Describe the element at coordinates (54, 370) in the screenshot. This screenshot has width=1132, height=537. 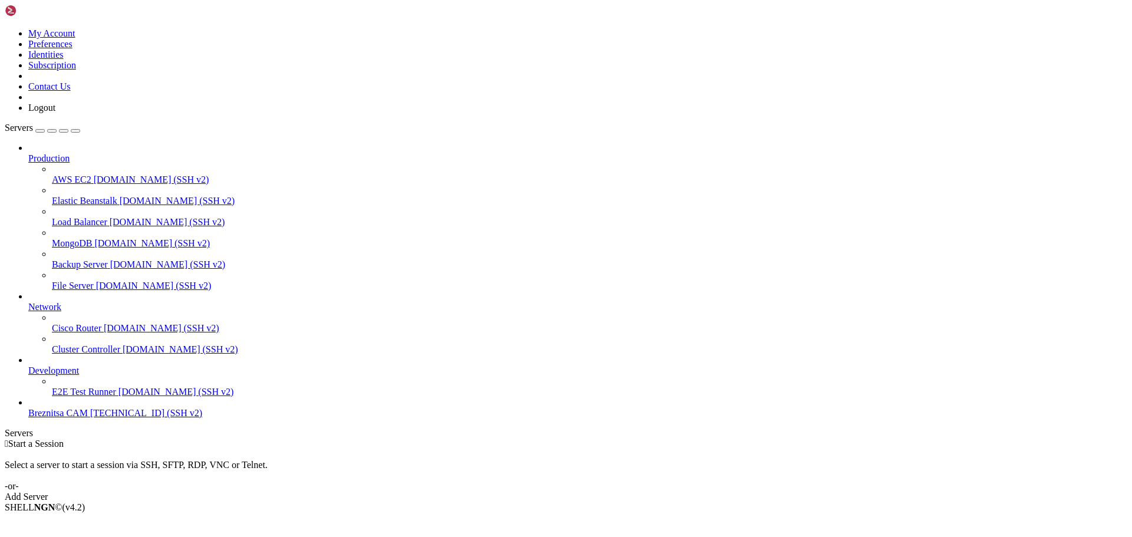
I see `span: Development` at that location.